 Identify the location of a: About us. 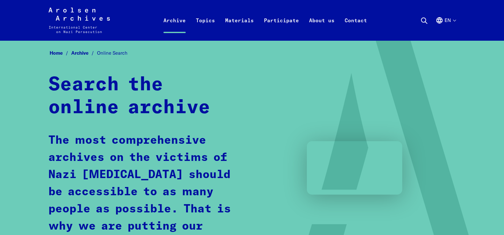
(322, 28).